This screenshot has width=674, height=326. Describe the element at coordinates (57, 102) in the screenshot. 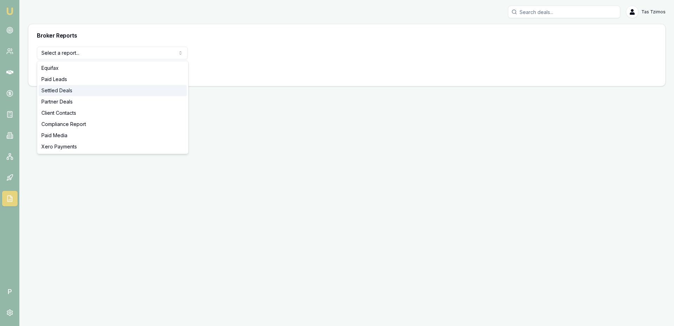

I see `span: Partner Deals` at that location.